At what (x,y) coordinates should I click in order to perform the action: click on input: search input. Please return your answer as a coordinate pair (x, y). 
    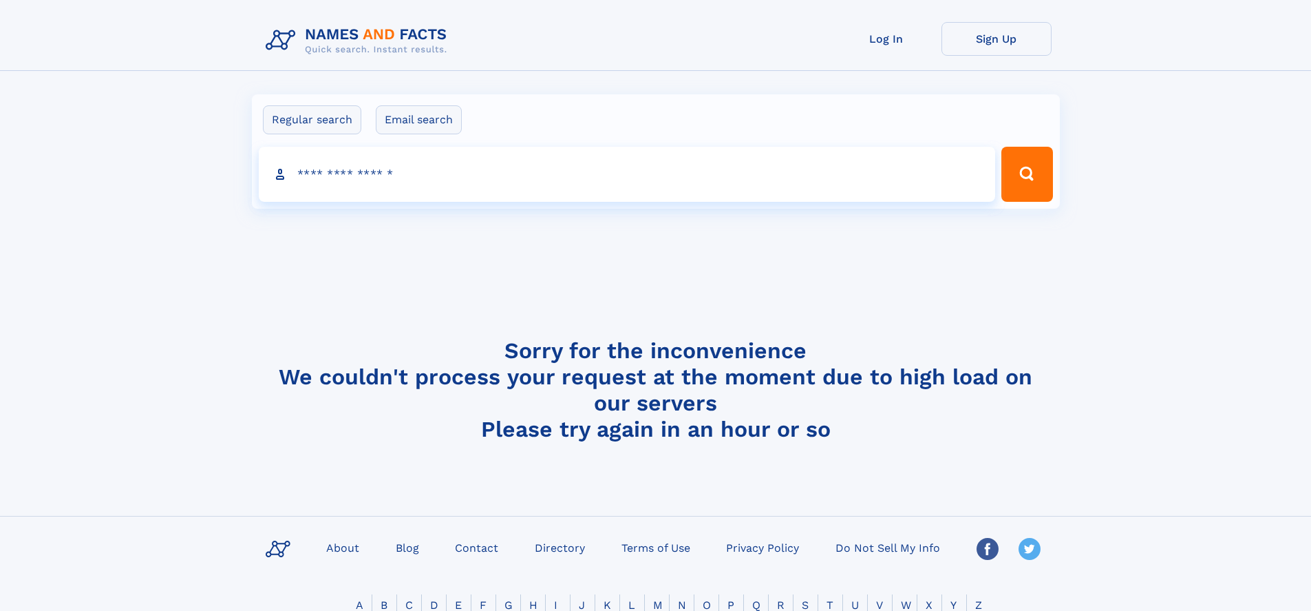
    Looking at the image, I should click on (627, 174).